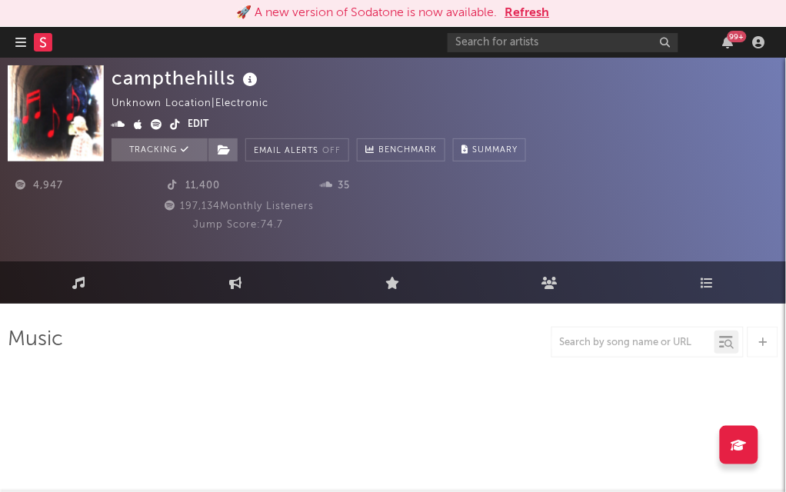 Image resolution: width=786 pixels, height=492 pixels. What do you see at coordinates (489, 150) in the screenshot?
I see `button: Summary` at bounding box center [489, 150].